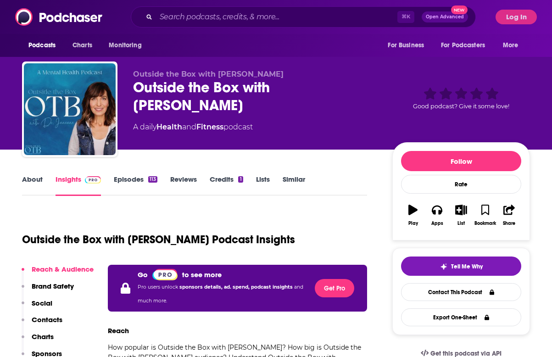  Describe the element at coordinates (509, 215) in the screenshot. I see `button: Share` at that location.